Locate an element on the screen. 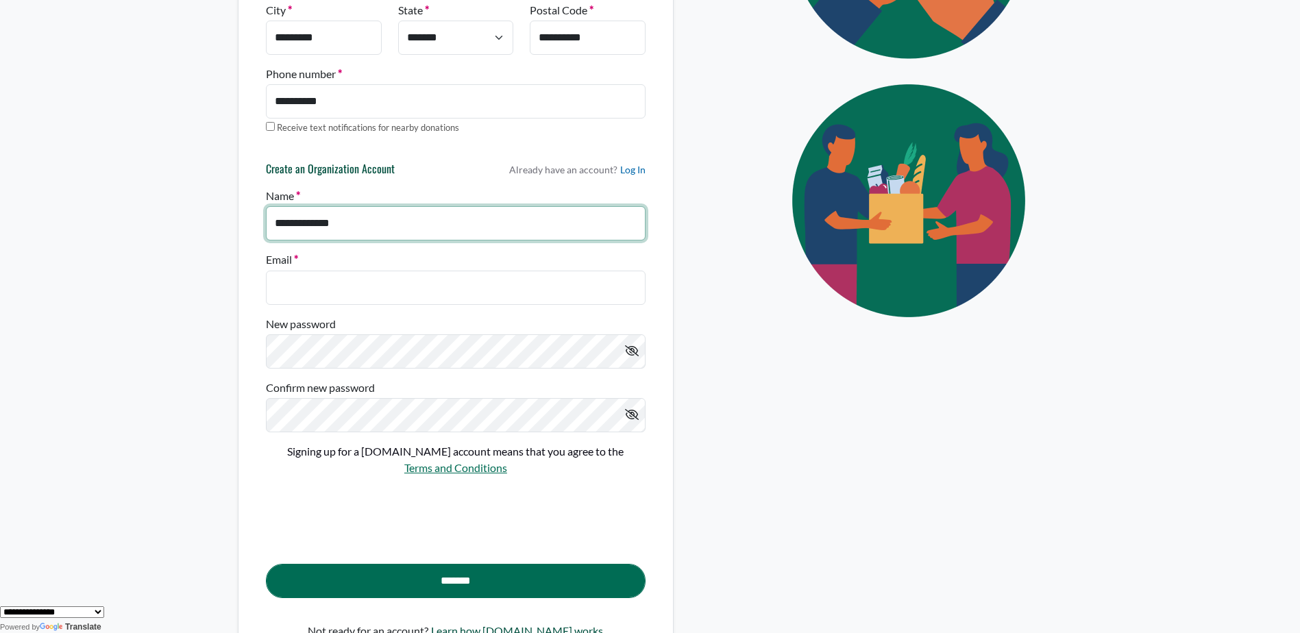 This screenshot has width=1300, height=633. img: Google Translate is located at coordinates (52, 628).